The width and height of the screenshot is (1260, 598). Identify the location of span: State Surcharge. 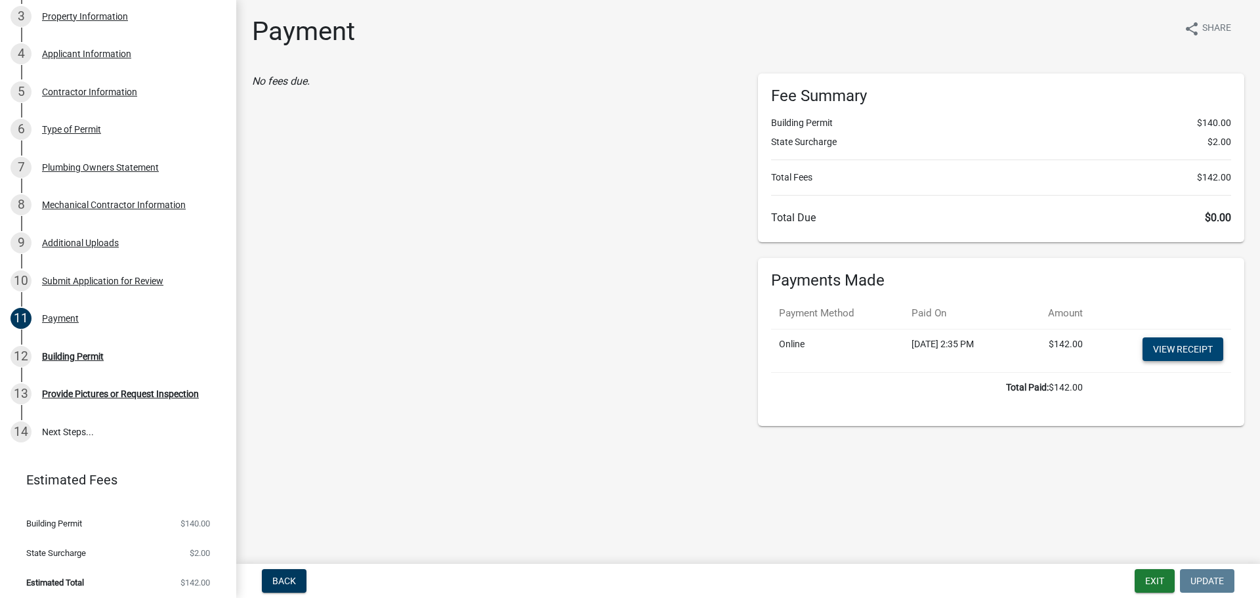
(56, 553).